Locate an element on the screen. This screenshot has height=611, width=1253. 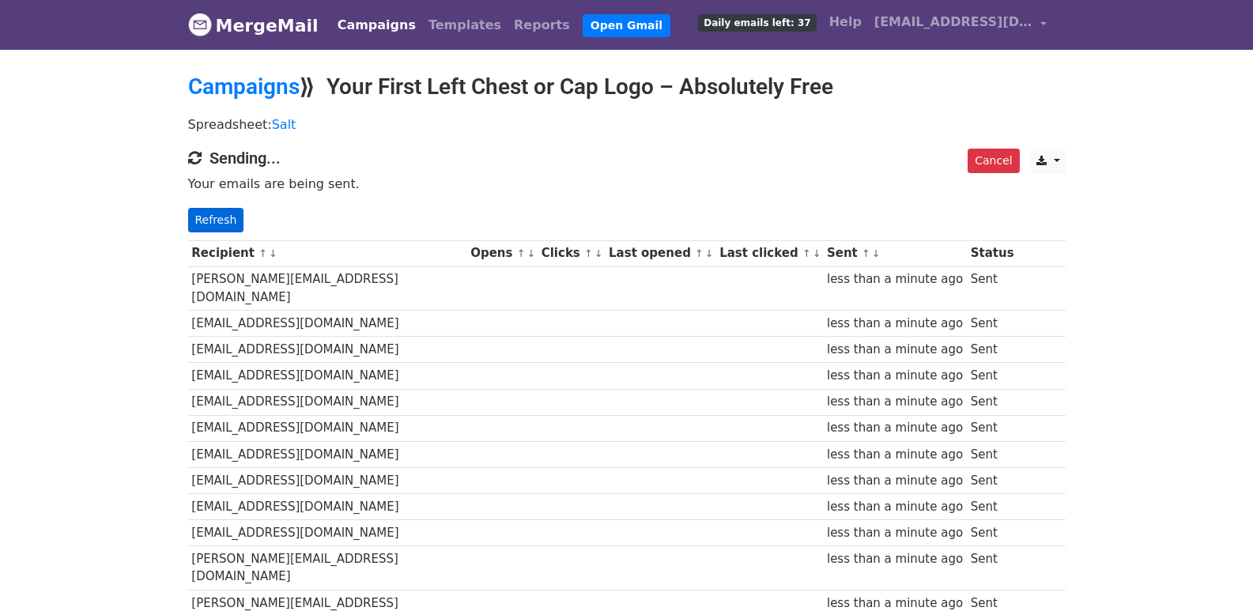
img: MergeMail logo is located at coordinates (200, 25).